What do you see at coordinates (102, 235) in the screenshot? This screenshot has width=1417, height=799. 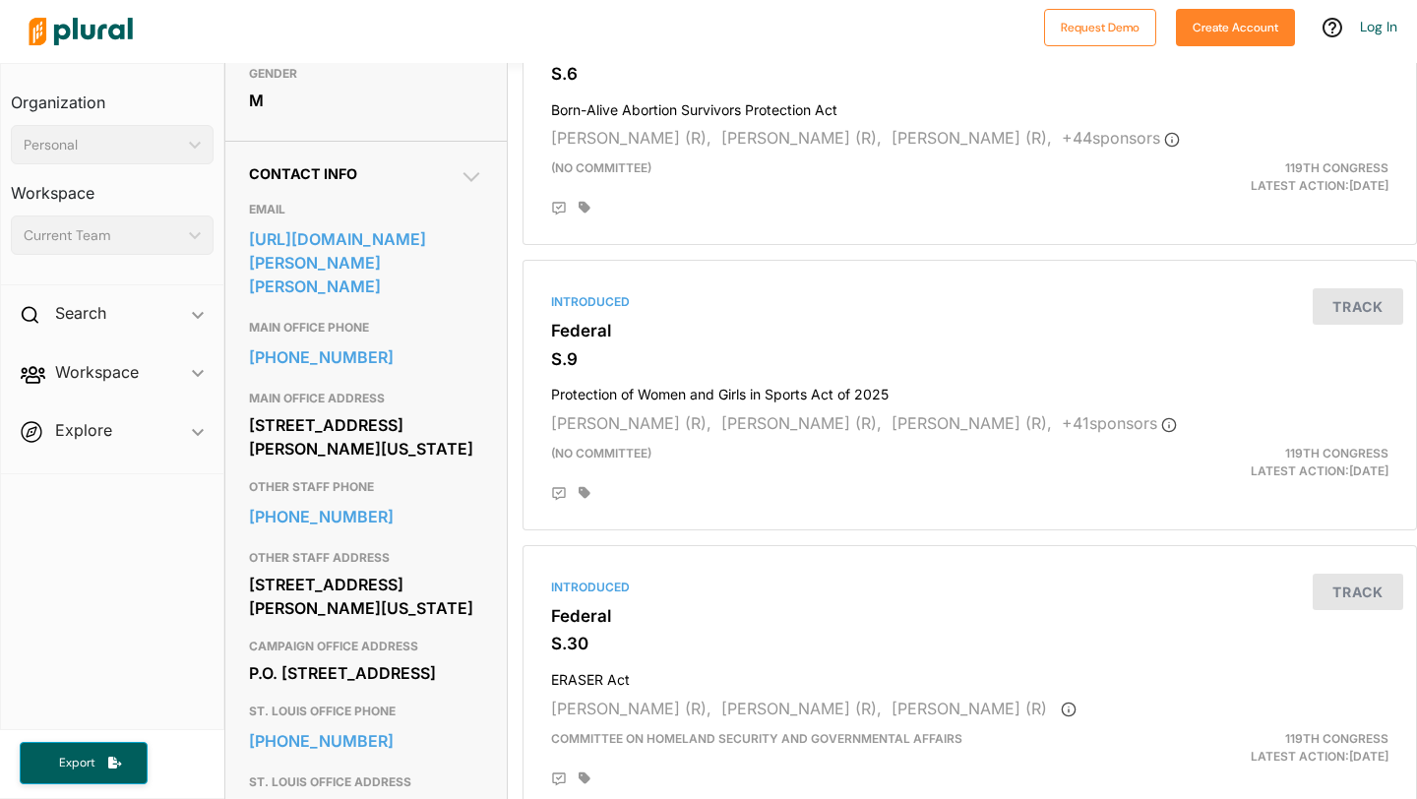 I see `div: Current Team` at bounding box center [102, 235].